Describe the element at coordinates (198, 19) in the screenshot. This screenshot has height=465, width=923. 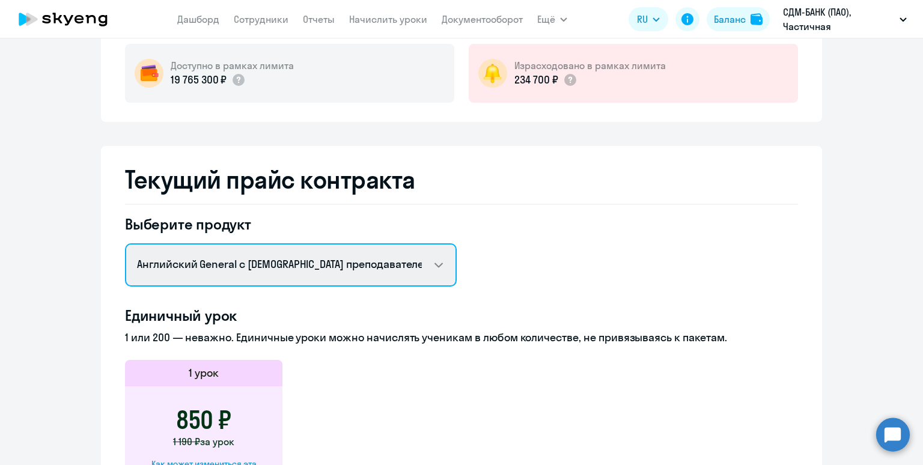
I see `a: Дашборд` at that location.